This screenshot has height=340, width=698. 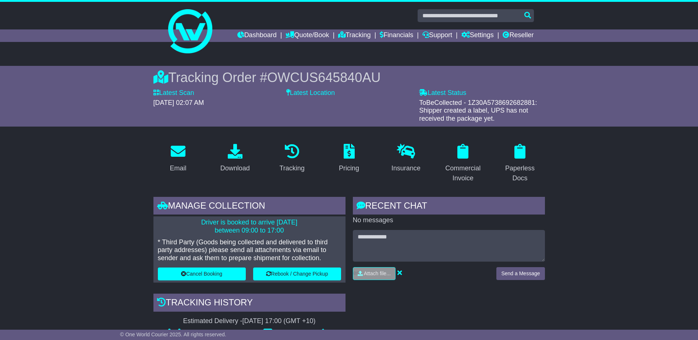 I want to click on a: Download, so click(x=235, y=159).